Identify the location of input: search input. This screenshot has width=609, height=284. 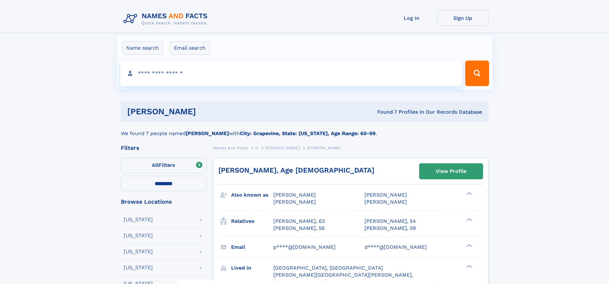
(291, 73).